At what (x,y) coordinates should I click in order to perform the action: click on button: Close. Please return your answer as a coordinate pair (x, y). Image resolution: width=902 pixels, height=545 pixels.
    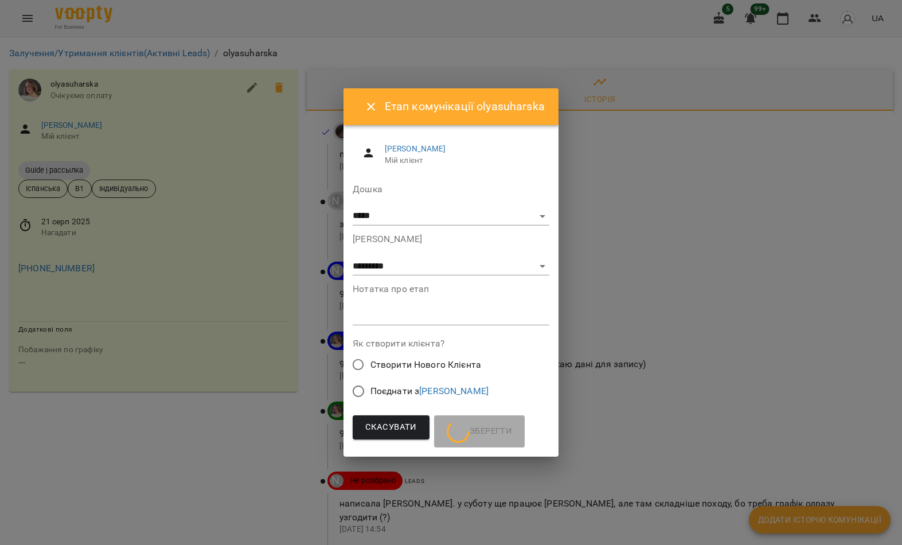
    Looking at the image, I should click on (371, 107).